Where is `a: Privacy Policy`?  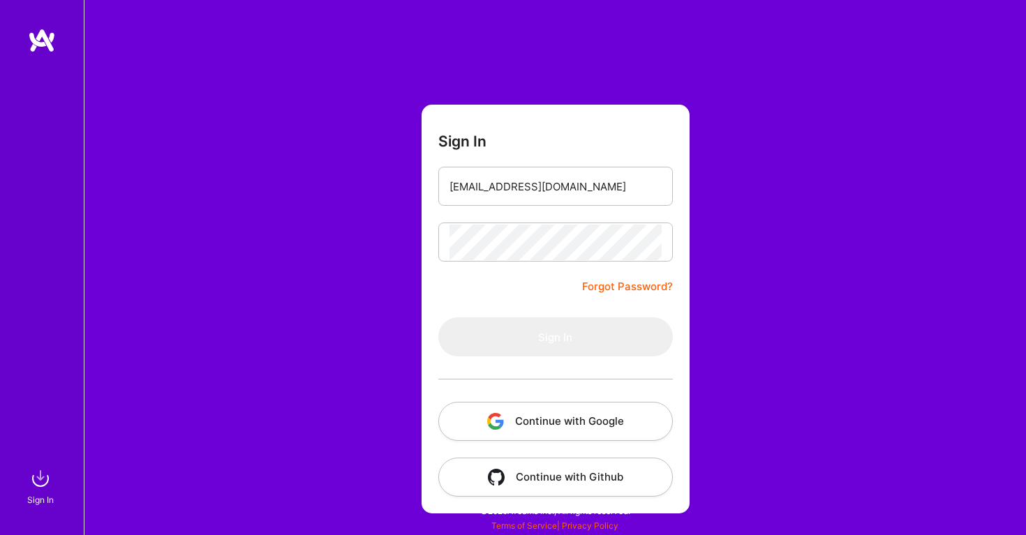
a: Privacy Policy is located at coordinates (590, 526).